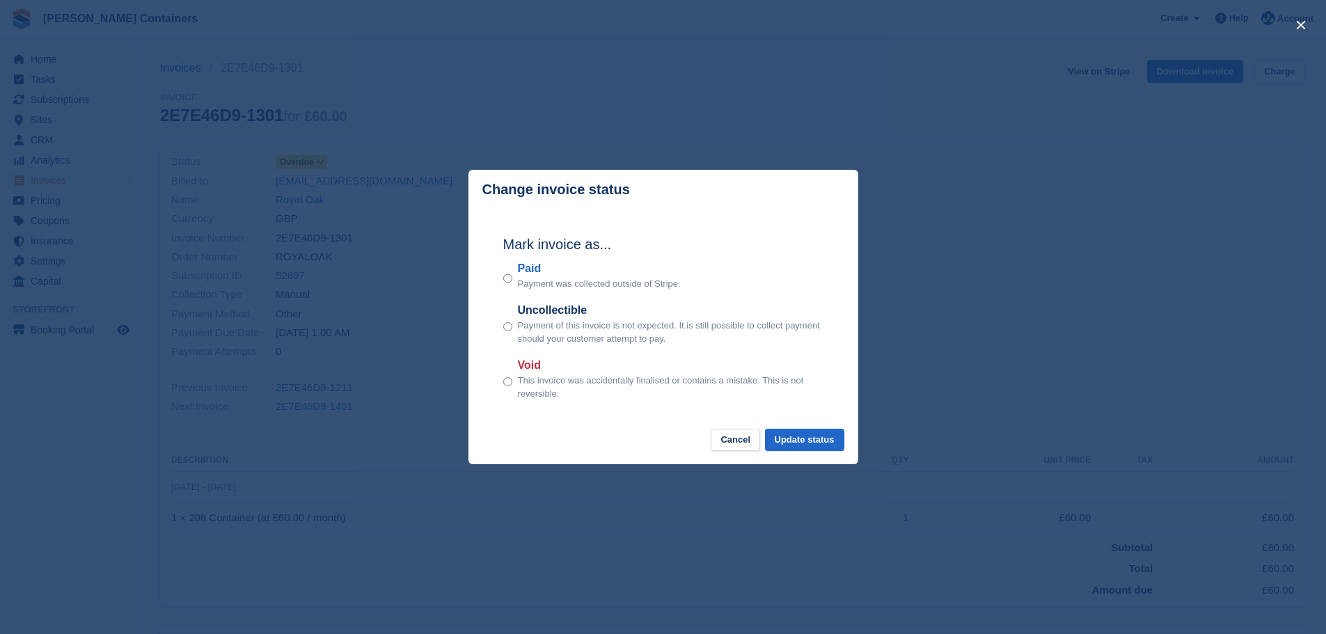 The width and height of the screenshot is (1326, 634). What do you see at coordinates (805, 440) in the screenshot?
I see `button: Update status` at bounding box center [805, 440].